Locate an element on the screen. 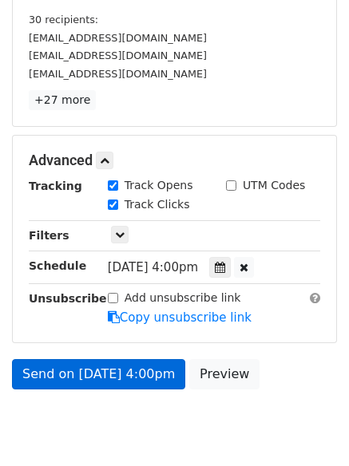 This screenshot has height=466, width=349. strong: Filters is located at coordinates (49, 236).